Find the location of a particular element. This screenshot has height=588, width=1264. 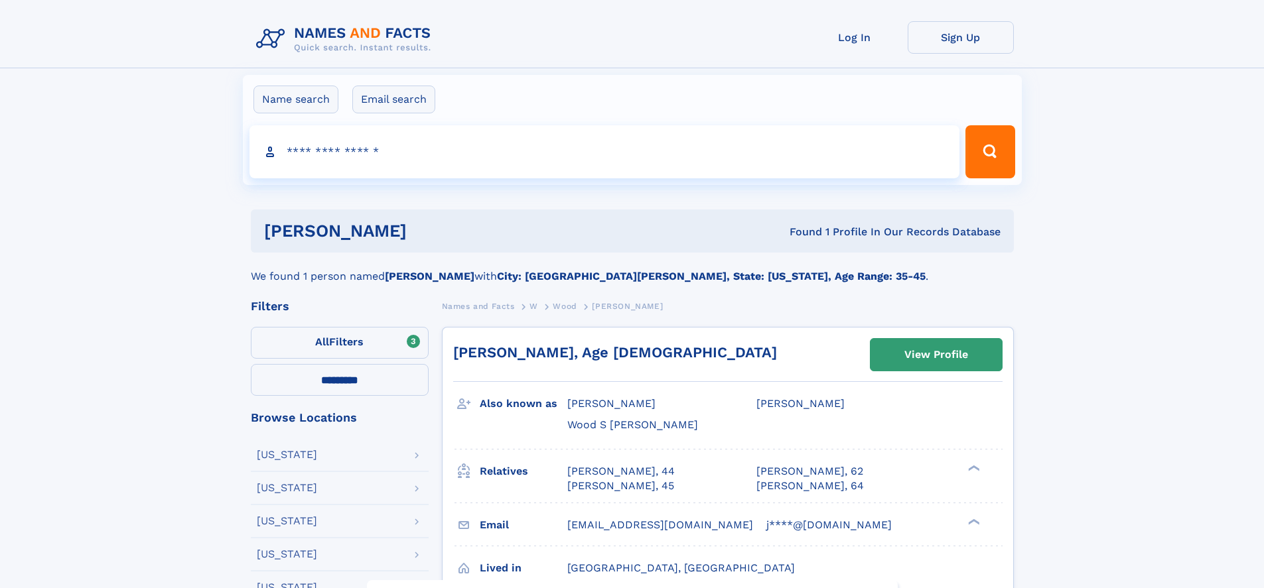

a: W is located at coordinates (533, 306).